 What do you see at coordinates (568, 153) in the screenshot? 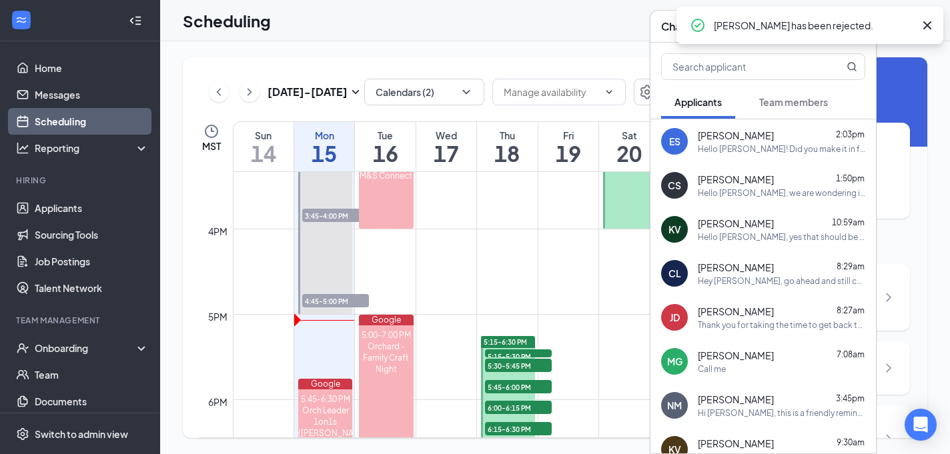
I see `h1: 19` at bounding box center [568, 153].